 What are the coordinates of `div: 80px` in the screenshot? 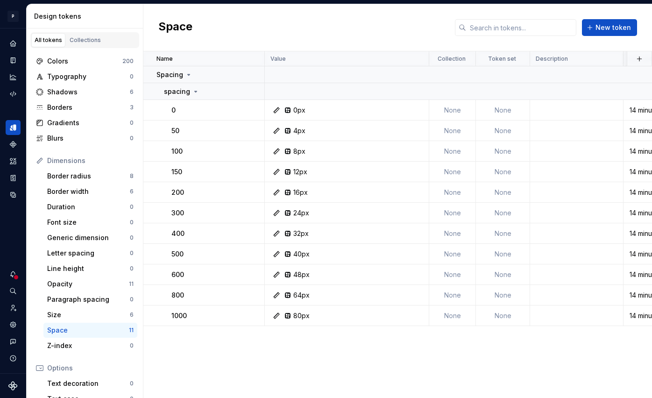 It's located at (301, 316).